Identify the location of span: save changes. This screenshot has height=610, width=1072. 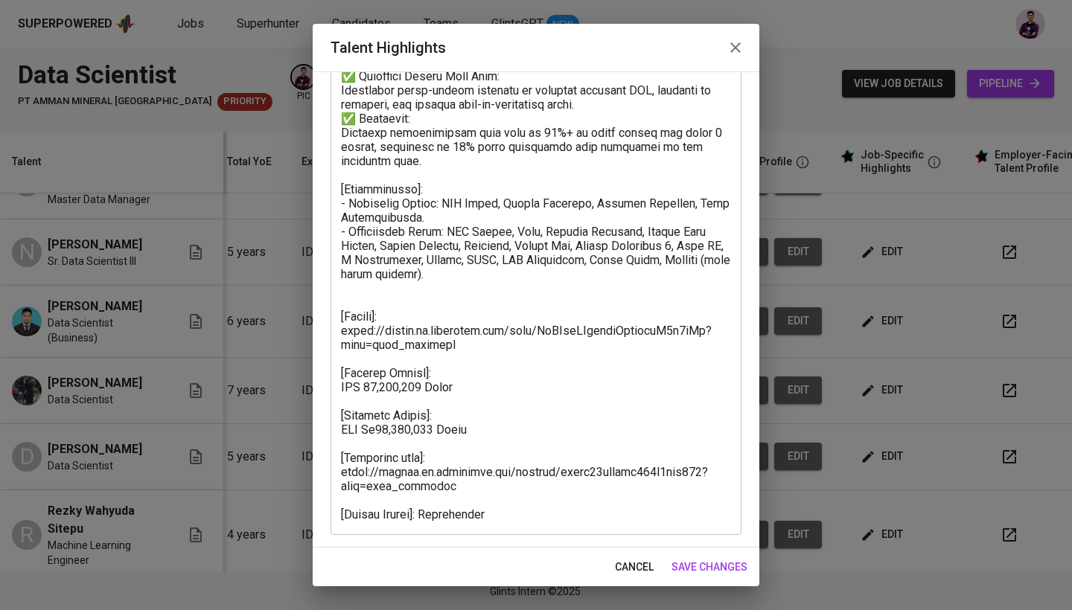
(709, 567).